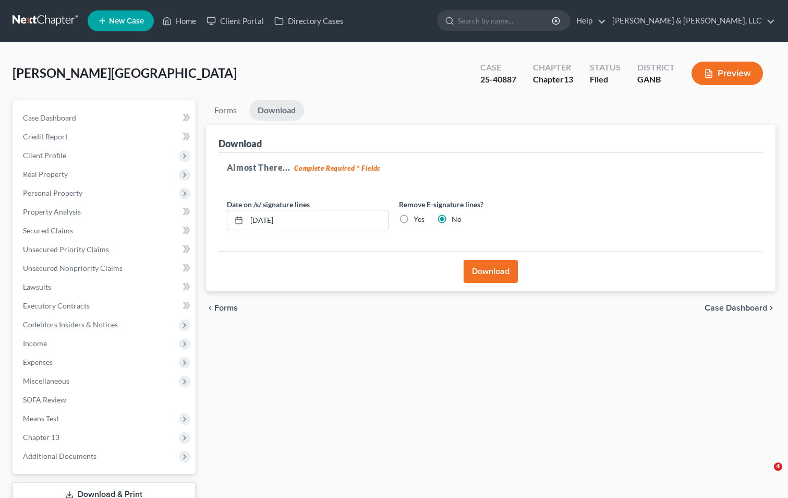 Image resolution: width=788 pixels, height=498 pixels. Describe the element at coordinates (105, 249) in the screenshot. I see `a: Unsecured Priority Claims` at that location.